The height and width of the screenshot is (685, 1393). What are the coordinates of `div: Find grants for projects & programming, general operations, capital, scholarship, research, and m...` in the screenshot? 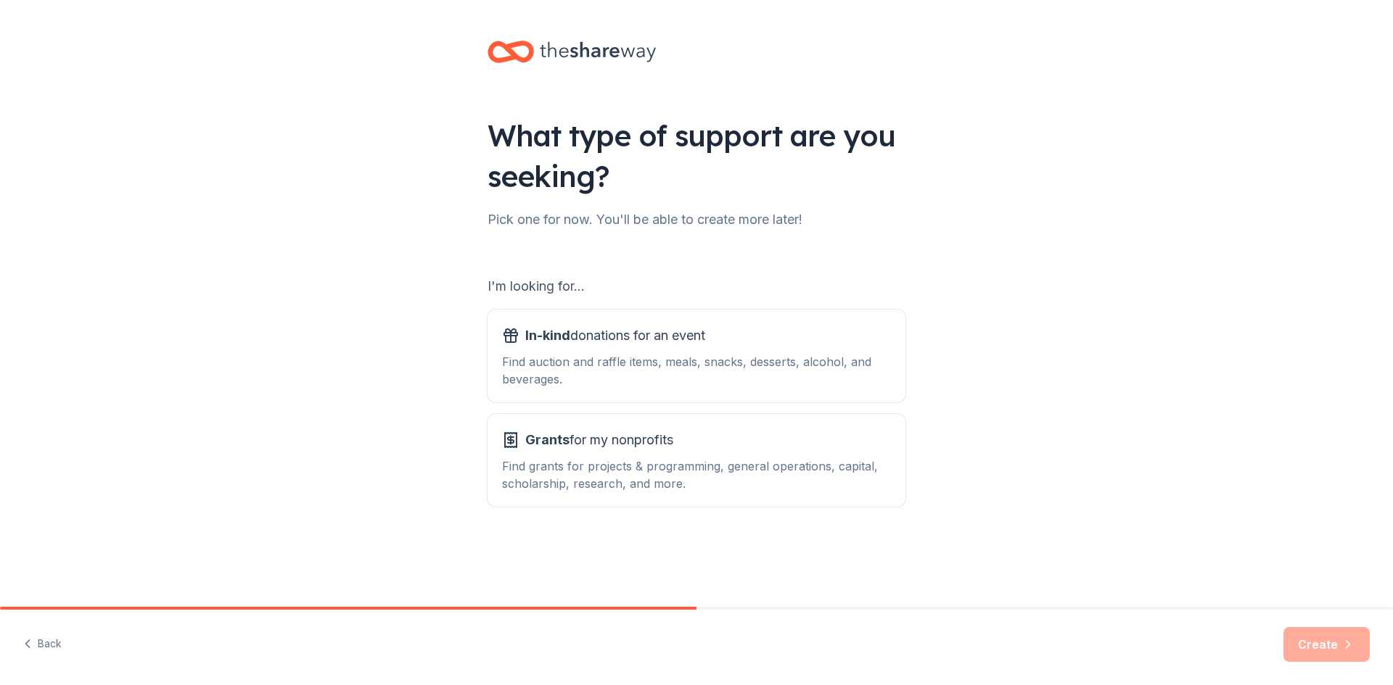 It's located at (696, 475).